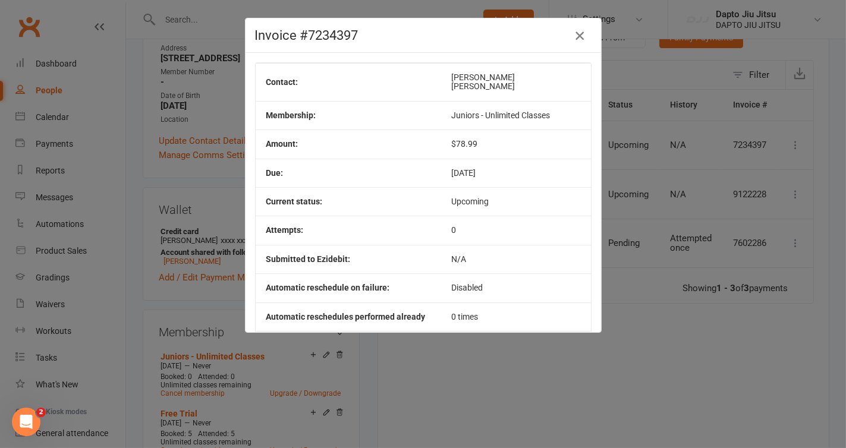 This screenshot has width=846, height=448. Describe the element at coordinates (346, 317) in the screenshot. I see `b: Automatic reschedules performed already` at that location.